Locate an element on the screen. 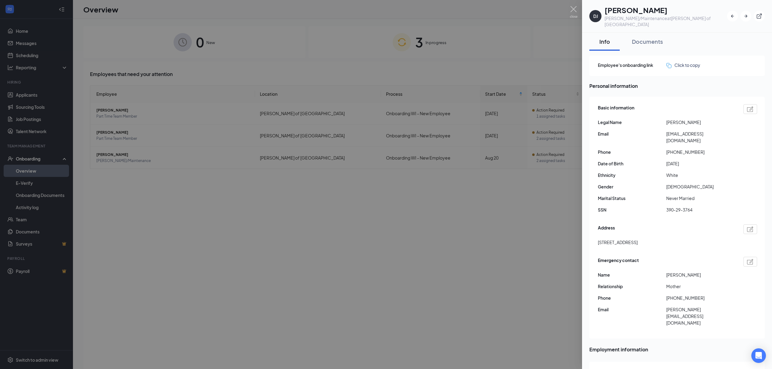  span: Legal Name is located at coordinates (632, 122).